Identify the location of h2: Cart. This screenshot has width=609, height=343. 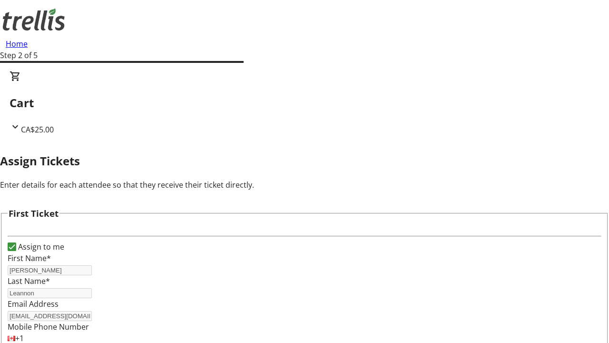
(305, 103).